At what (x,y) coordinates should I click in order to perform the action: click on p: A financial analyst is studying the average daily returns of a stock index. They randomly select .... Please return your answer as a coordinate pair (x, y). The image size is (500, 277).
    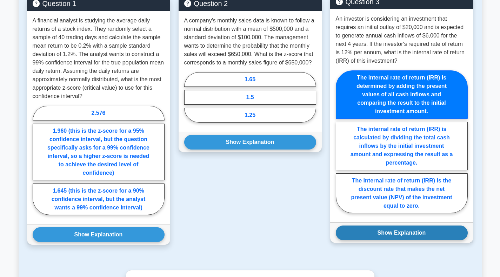
    Looking at the image, I should click on (99, 59).